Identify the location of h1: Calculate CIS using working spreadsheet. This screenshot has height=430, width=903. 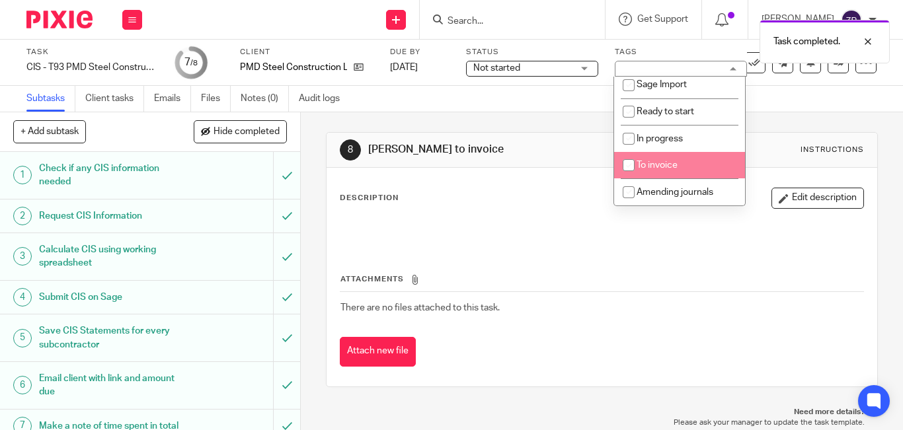
(112, 256).